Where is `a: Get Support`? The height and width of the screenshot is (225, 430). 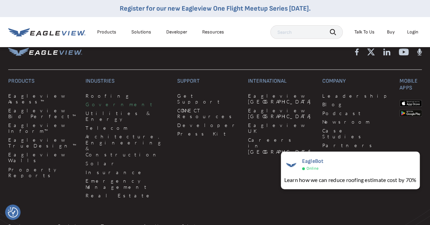 a: Get Support is located at coordinates (208, 99).